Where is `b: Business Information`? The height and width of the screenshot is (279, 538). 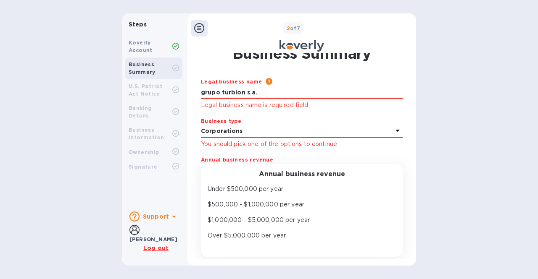
b: Business Information is located at coordinates (146, 134).